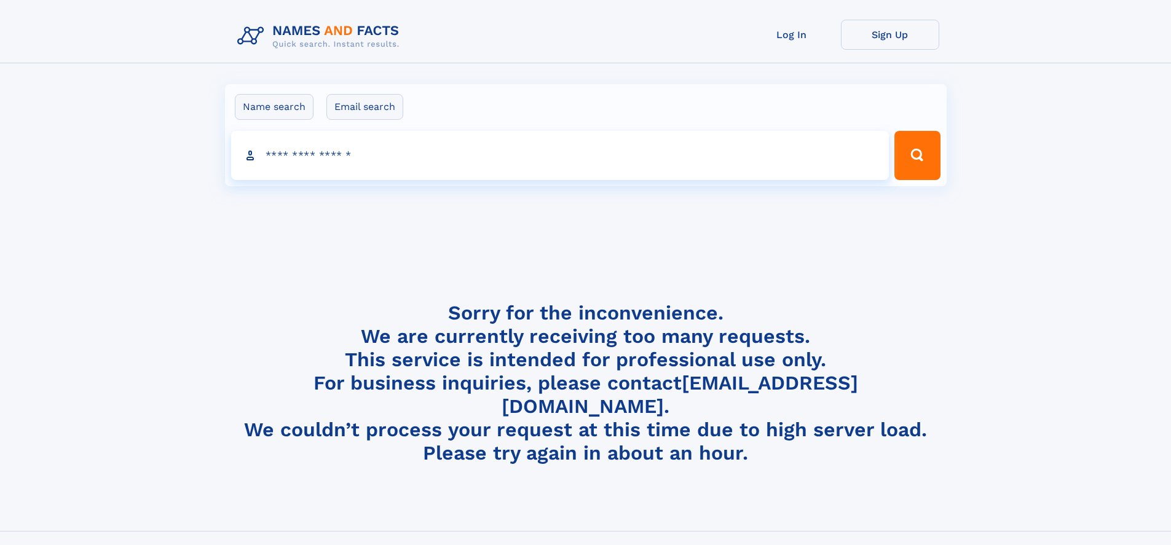  Describe the element at coordinates (586, 383) in the screenshot. I see `h4: Sorry for the inconvenience. We are currently receiving too many requests. This service is intend...` at that location.